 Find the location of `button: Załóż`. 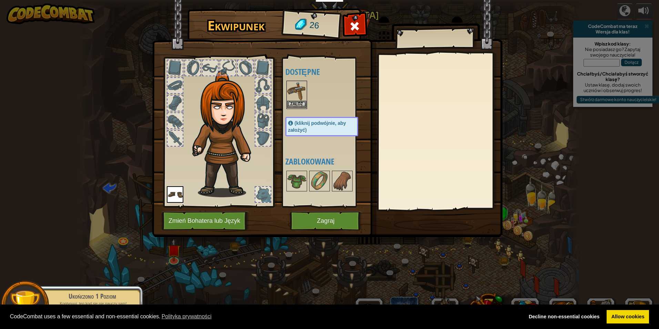

button: Załóż is located at coordinates (297, 104).